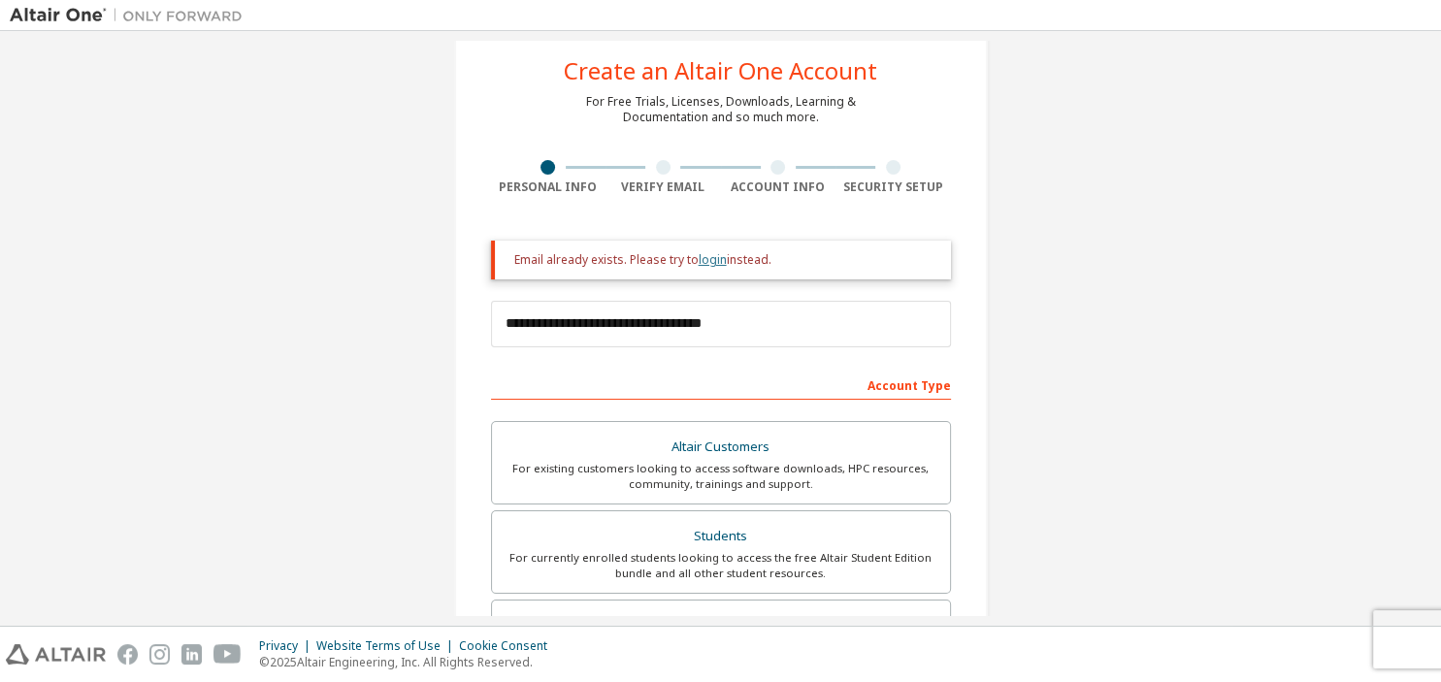 The image size is (1441, 682). Describe the element at coordinates (287, 646) in the screenshot. I see `div: Privacy` at that location.